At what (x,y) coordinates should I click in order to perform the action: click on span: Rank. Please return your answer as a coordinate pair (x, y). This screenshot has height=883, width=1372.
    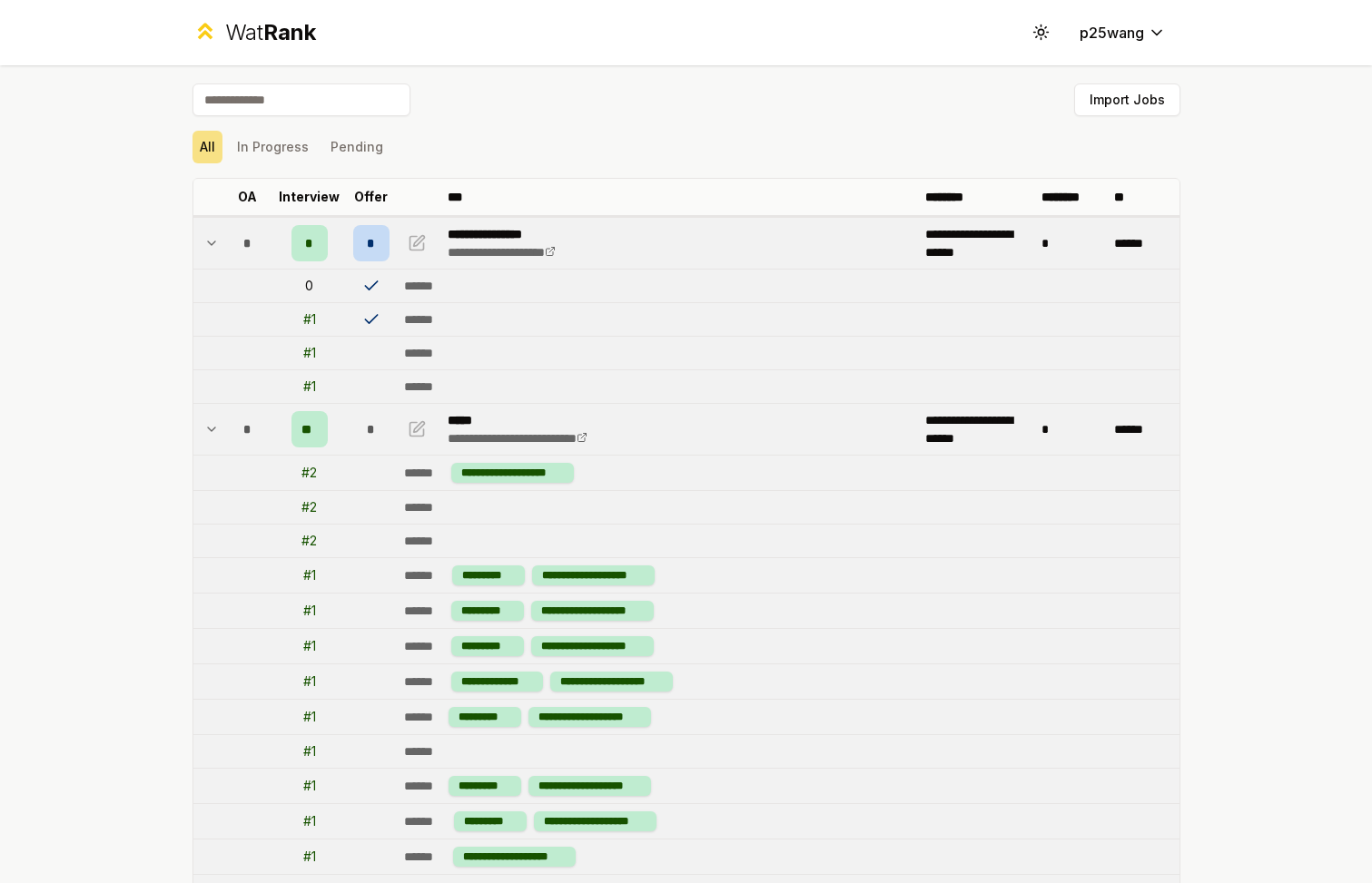
    Looking at the image, I should click on (290, 32).